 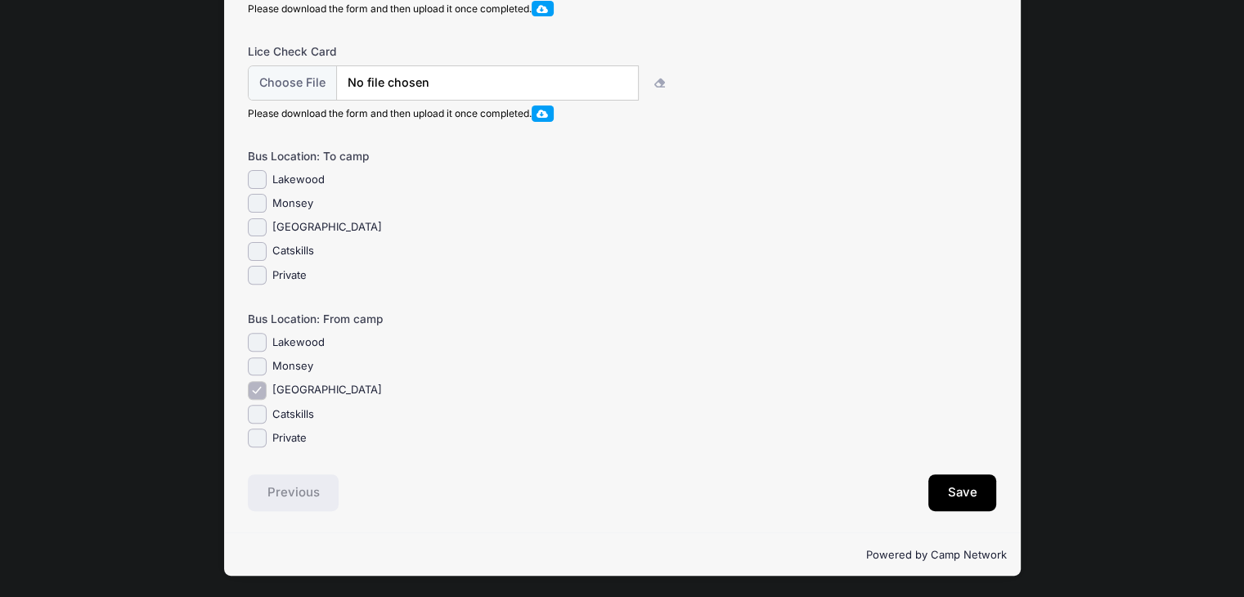 What do you see at coordinates (372, 319) in the screenshot?
I see `label: Bus Location: From camp` at bounding box center [372, 319].